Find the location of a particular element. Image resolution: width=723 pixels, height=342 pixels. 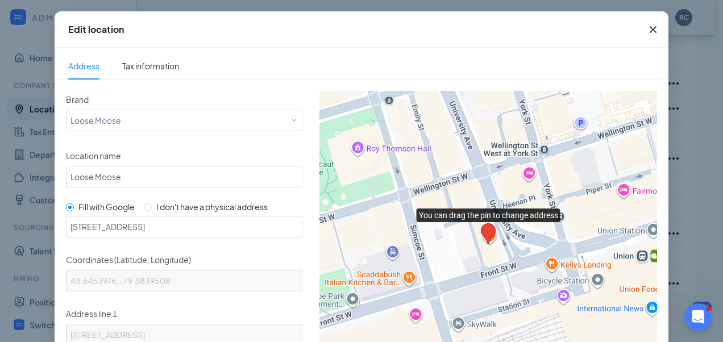

div: Edit location is located at coordinates (96, 30).